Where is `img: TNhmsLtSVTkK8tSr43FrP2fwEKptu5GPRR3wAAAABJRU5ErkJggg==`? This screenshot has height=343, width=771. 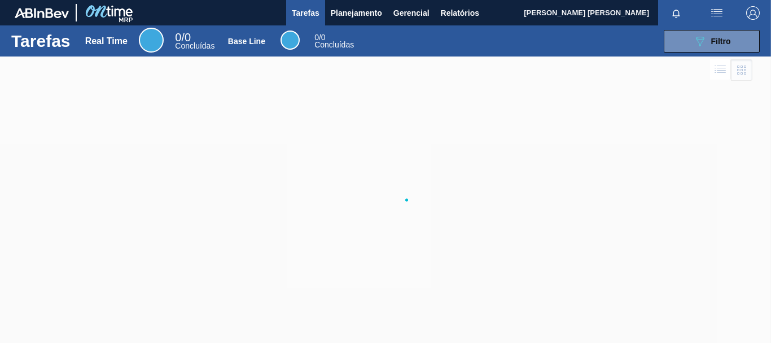
img: TNhmsLtSVTkK8tSr43FrP2fwEKptu5GPRR3wAAAABJRU5ErkJggg== is located at coordinates (42, 13).